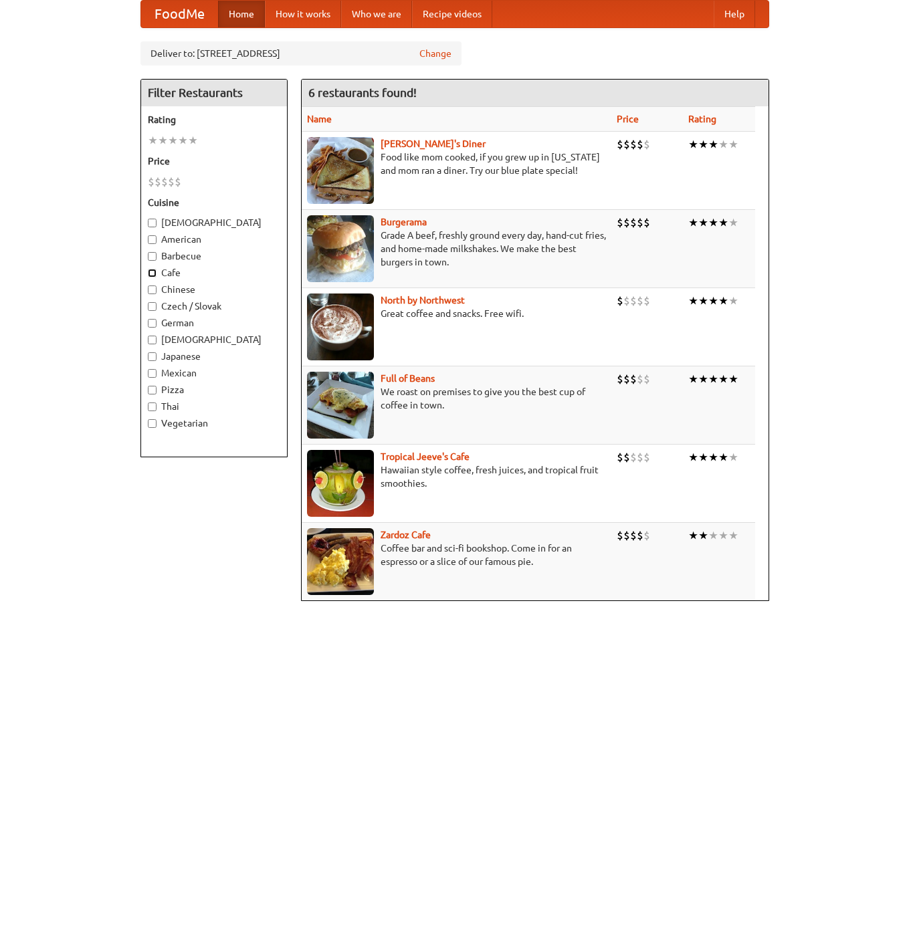 This screenshot has width=909, height=946. What do you see at coordinates (456, 249) in the screenshot?
I see `p: Grade A beef, freshly ground every day, hand-cut fries, and home-made milkshakes. We make the bes...` at bounding box center [456, 249].